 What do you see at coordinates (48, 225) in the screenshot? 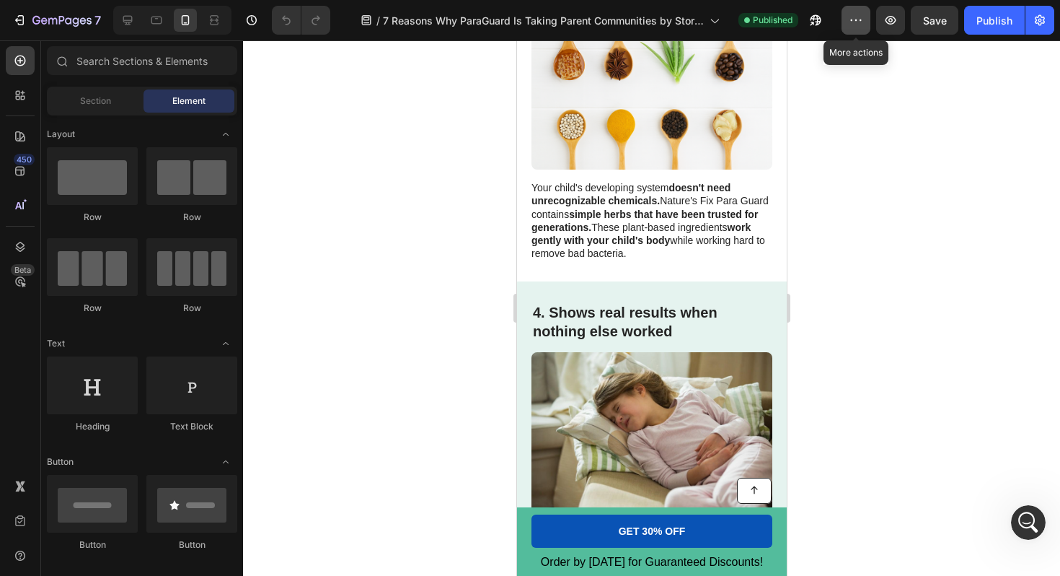
I see `img: Brian avatar` at bounding box center [48, 225].